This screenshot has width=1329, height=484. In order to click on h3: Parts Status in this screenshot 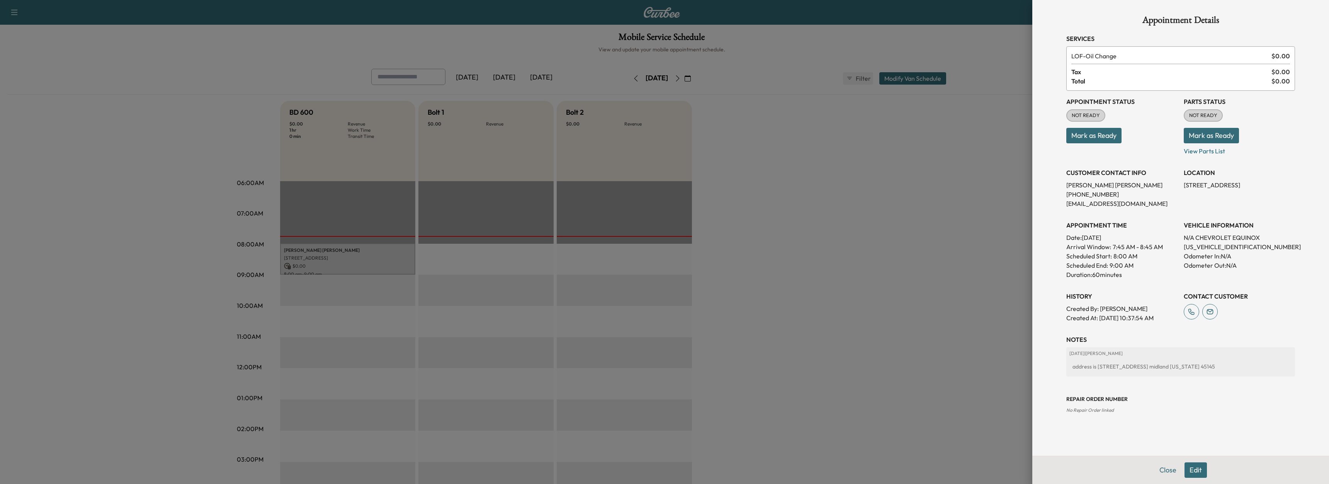, I will do `click(1240, 102)`.